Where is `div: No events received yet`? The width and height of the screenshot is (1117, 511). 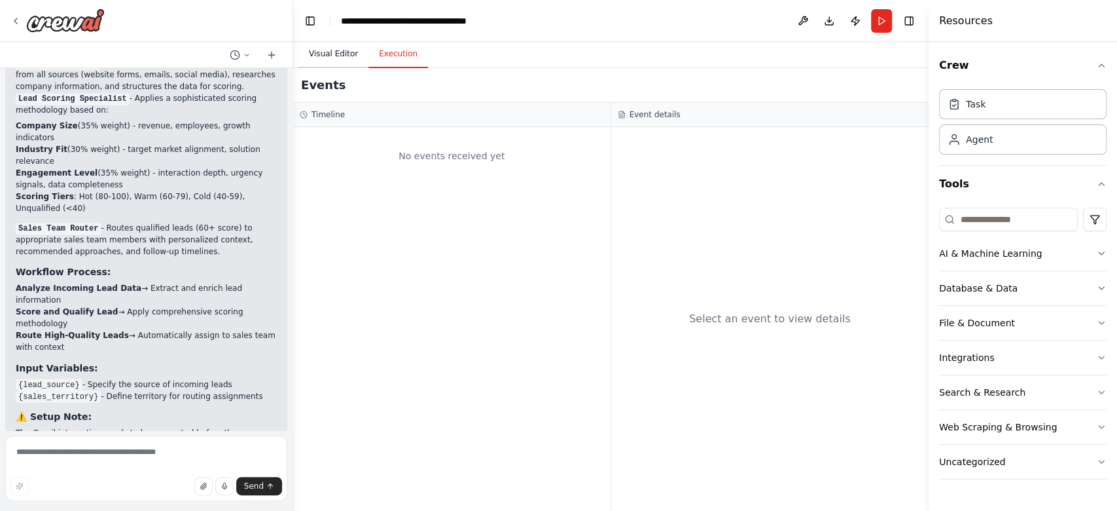
div: No events received yet is located at coordinates (452, 156).